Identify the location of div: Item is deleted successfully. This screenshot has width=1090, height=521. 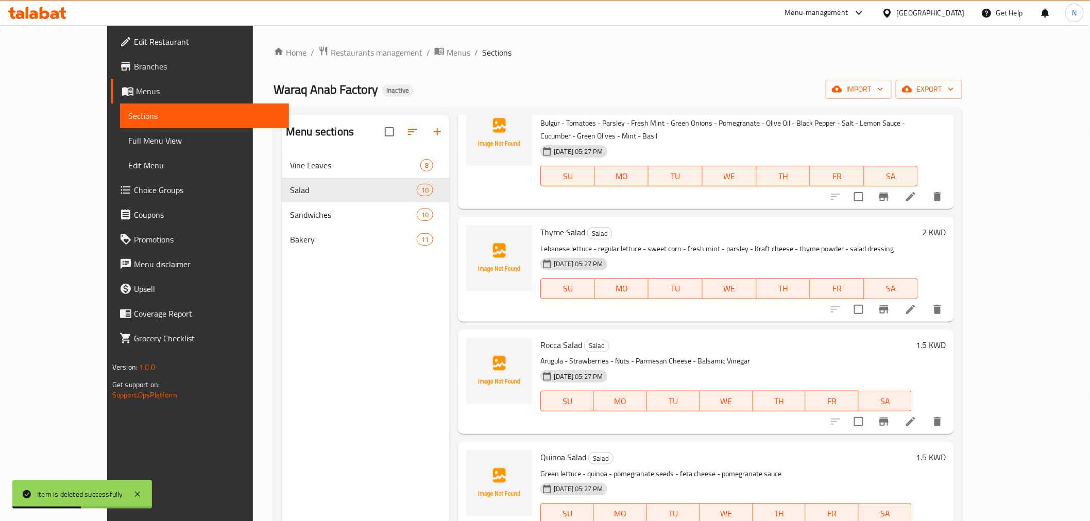
(80, 495).